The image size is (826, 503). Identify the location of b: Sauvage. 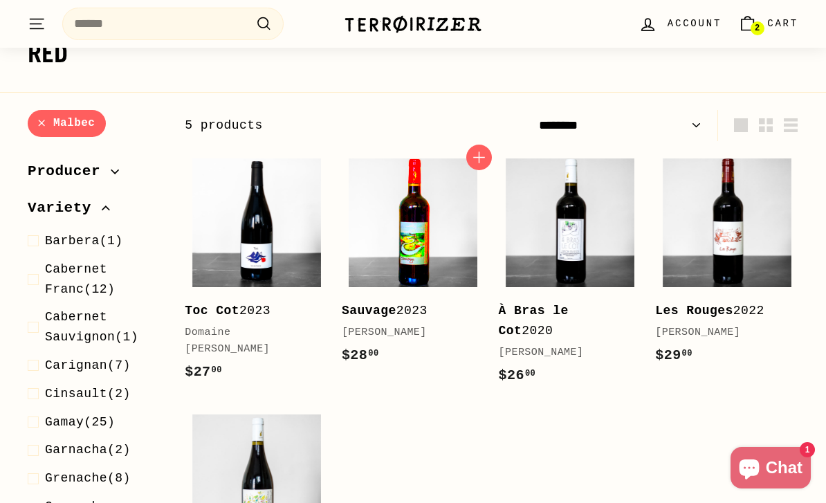
(369, 310).